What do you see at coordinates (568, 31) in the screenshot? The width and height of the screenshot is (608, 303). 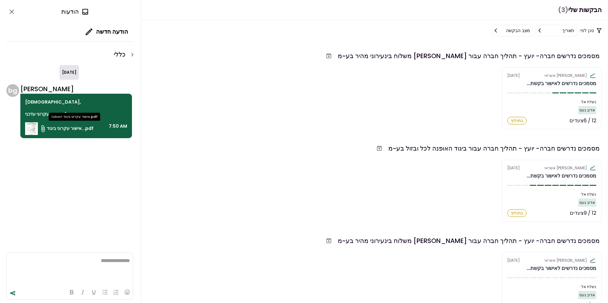 I see `div: תאריך` at bounding box center [568, 31].